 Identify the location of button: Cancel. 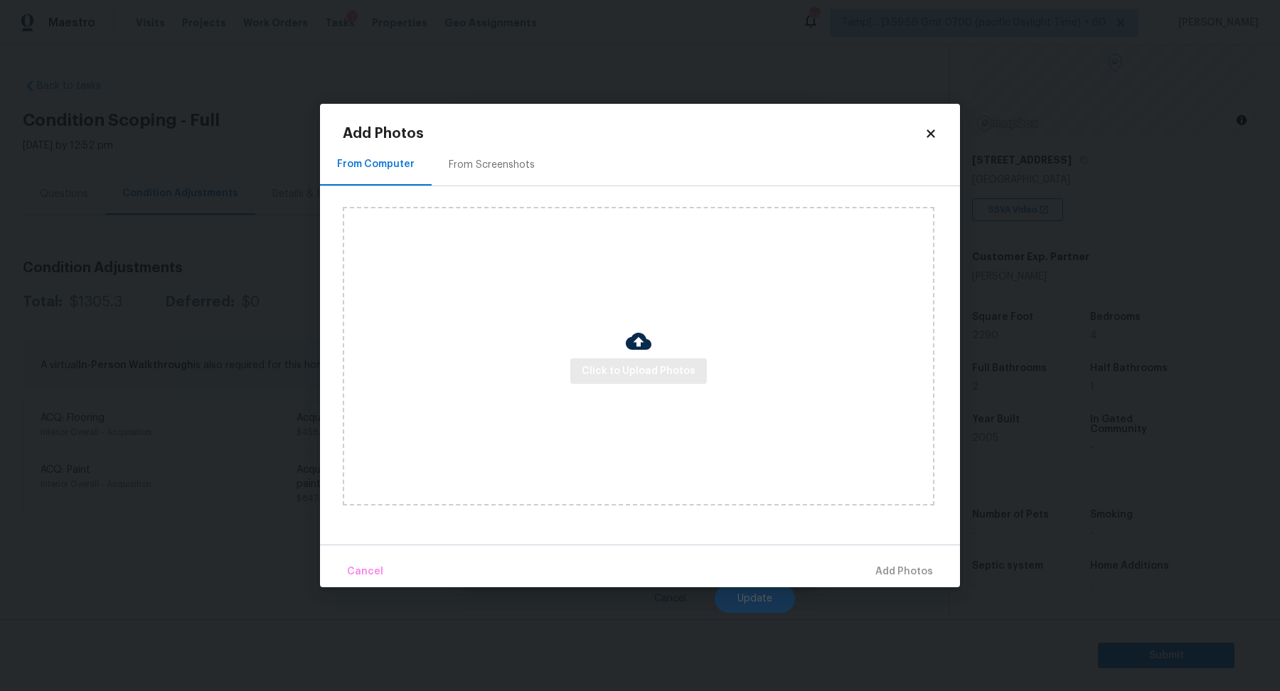
(365, 572).